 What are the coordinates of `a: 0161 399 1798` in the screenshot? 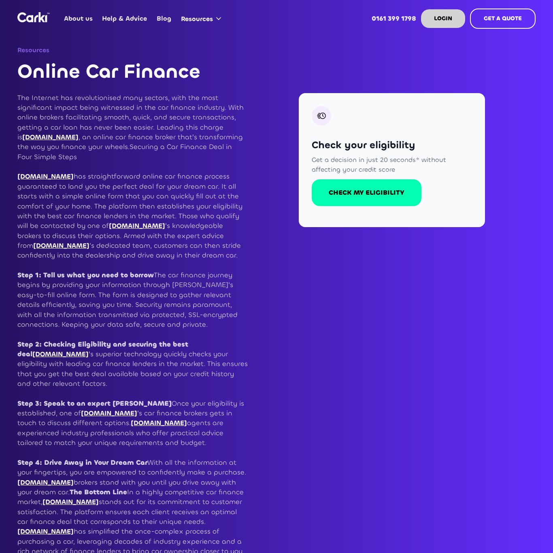 It's located at (394, 19).